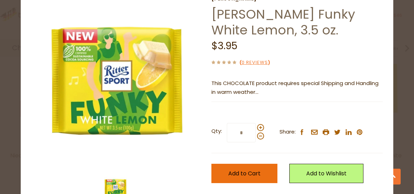  I want to click on button: Add to Cart, so click(244, 173).